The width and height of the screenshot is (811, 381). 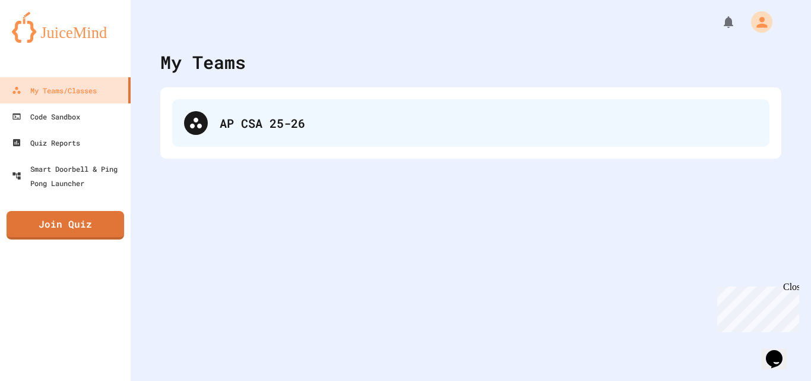 What do you see at coordinates (757, 22) in the screenshot?
I see `div: My Account` at bounding box center [757, 22].